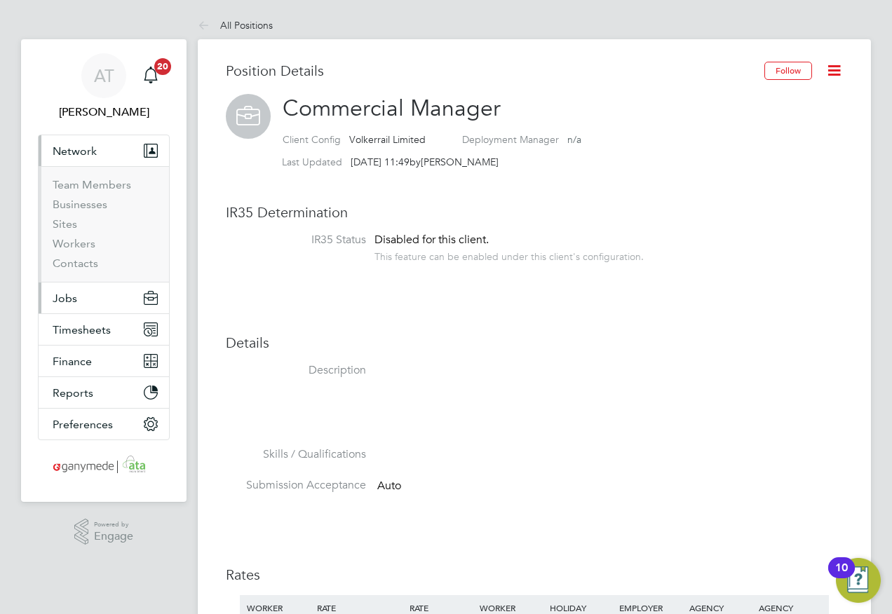 The height and width of the screenshot is (614, 892). I want to click on span: Volkerrail Limited, so click(387, 140).